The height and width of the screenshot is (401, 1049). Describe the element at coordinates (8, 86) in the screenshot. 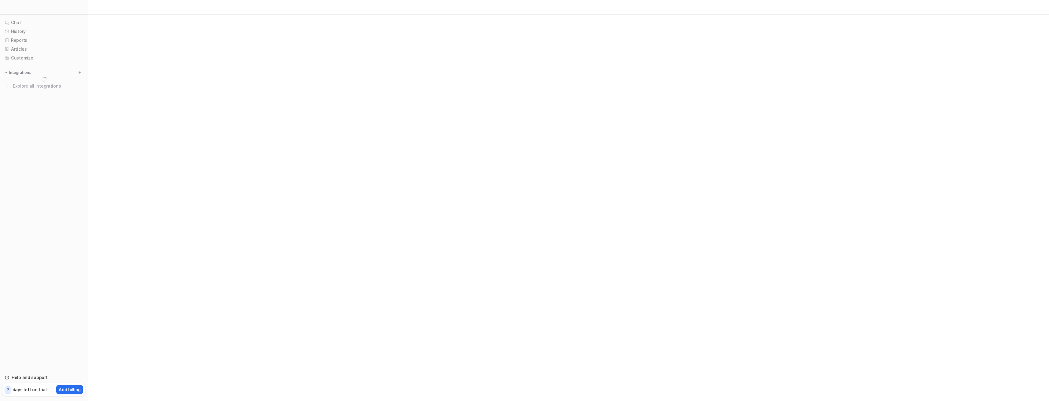

I see `img: explore all integrations` at that location.